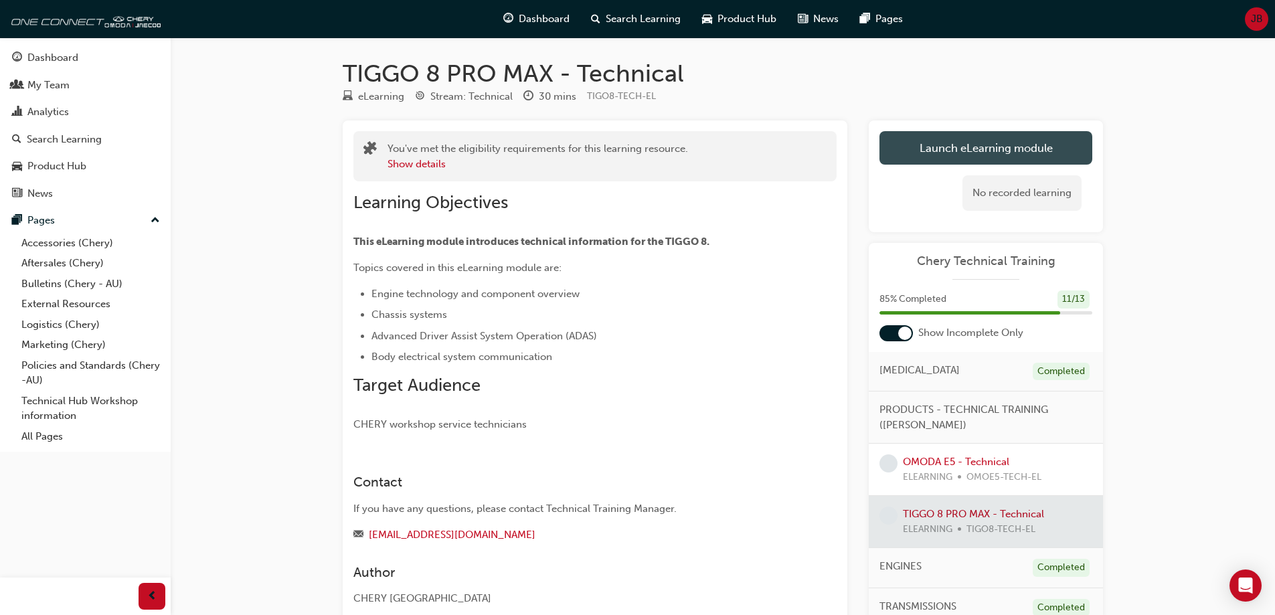 The height and width of the screenshot is (615, 1275). What do you see at coordinates (528, 97) in the screenshot?
I see `span: clock-icon` at bounding box center [528, 97].